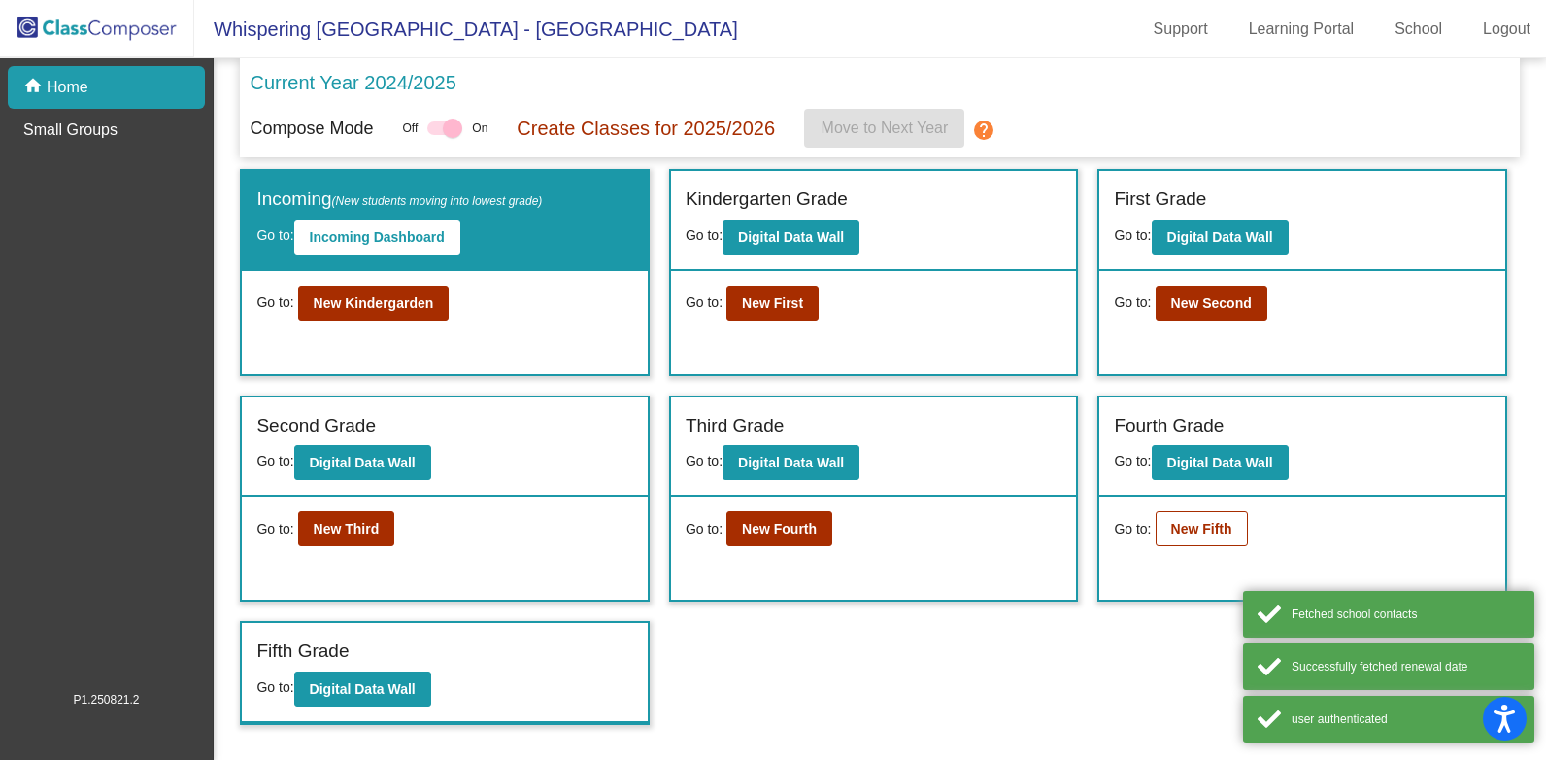  What do you see at coordinates (35, 87) in the screenshot?
I see `mat-icon: home` at bounding box center [35, 87].